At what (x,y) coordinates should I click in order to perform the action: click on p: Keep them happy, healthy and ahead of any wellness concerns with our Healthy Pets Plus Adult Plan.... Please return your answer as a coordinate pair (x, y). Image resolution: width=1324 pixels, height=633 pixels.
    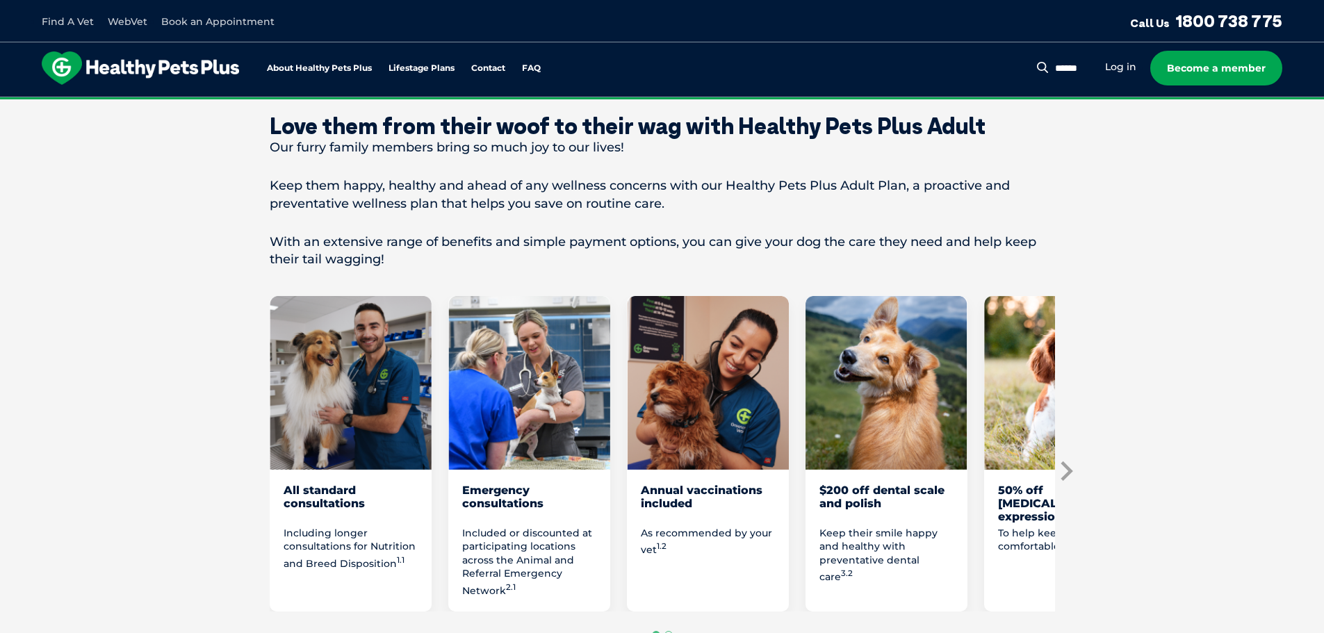
    Looking at the image, I should click on (663, 195).